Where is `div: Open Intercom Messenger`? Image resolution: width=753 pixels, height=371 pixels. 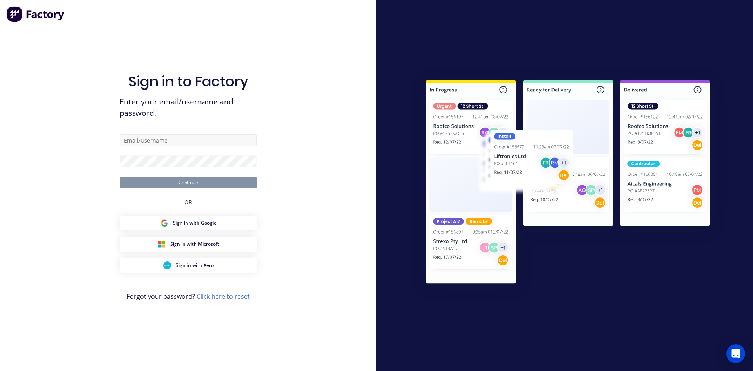 div: Open Intercom Messenger is located at coordinates (736, 353).